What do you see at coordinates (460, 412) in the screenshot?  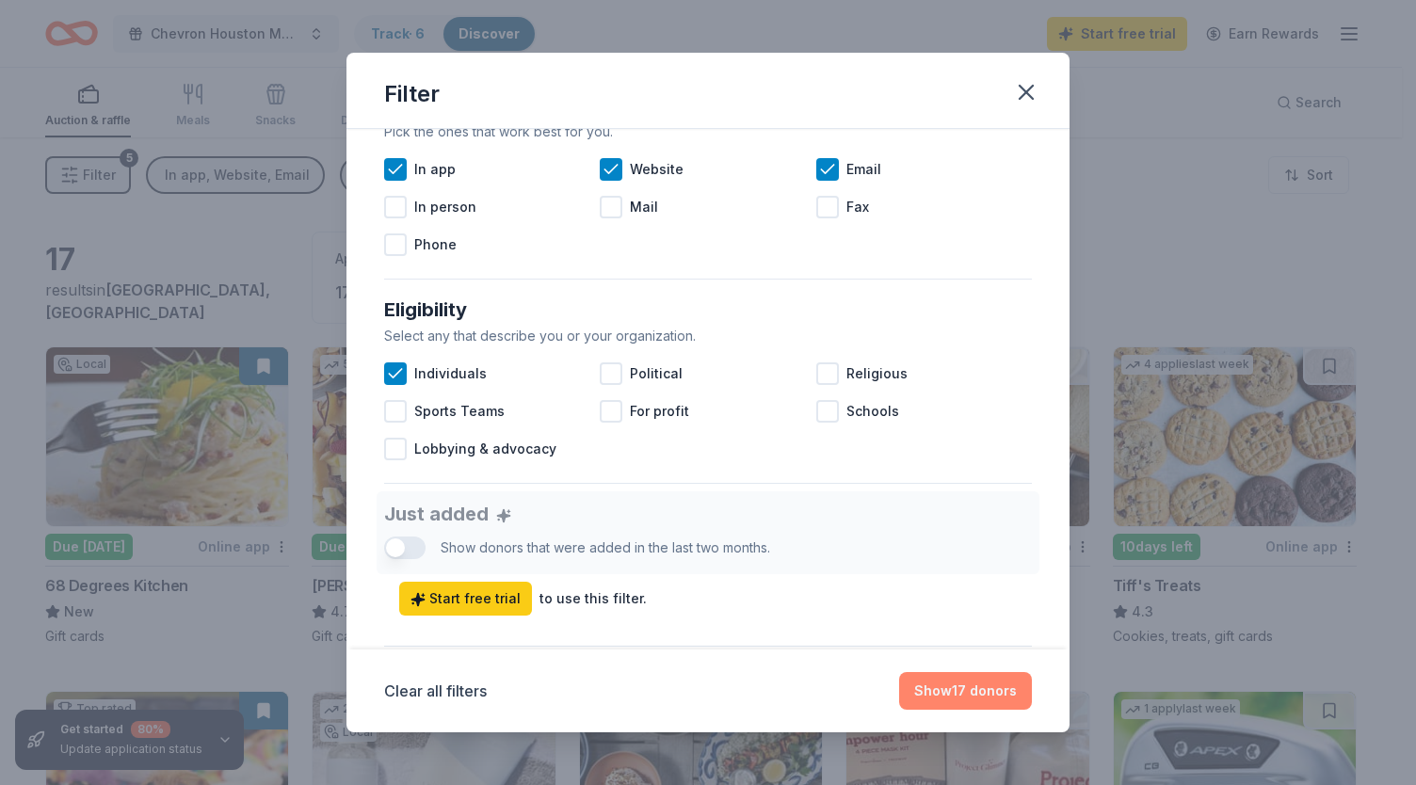 I see `span: Sports Teams` at bounding box center [460, 412].